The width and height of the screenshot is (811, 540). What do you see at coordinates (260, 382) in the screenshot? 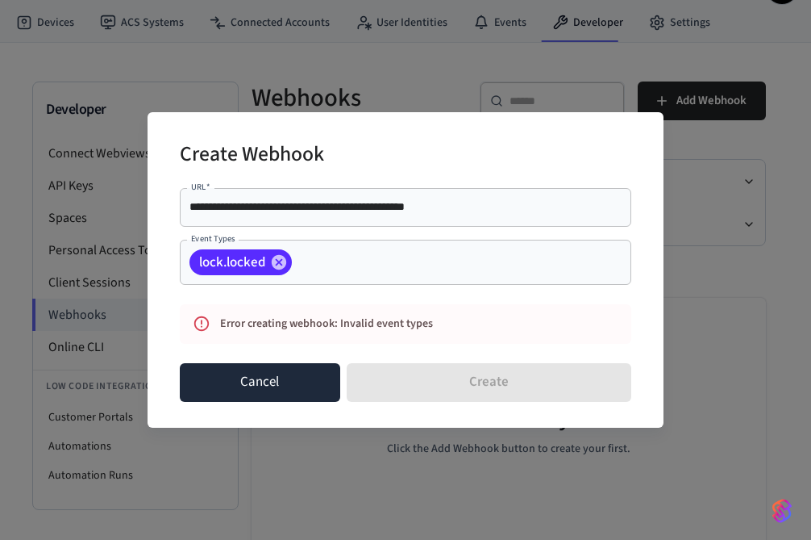
I see `button: Cancel` at bounding box center [260, 382].